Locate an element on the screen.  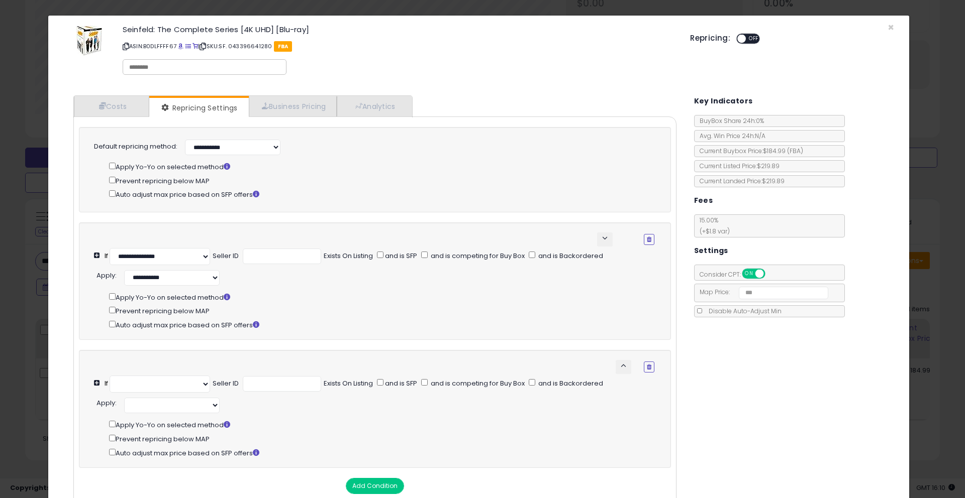
div: thank you is located at coordinates (78, 299).